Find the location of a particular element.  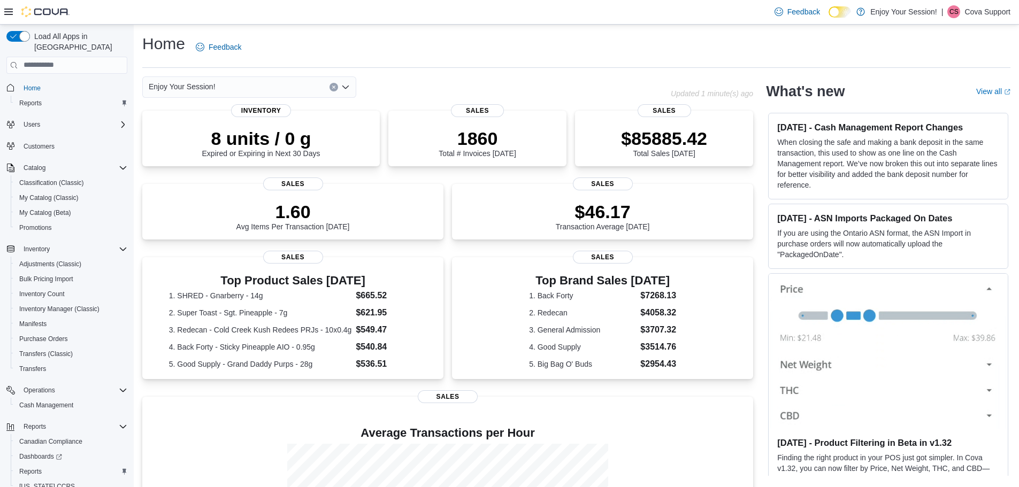

span: Canadian Compliance is located at coordinates (71, 442).